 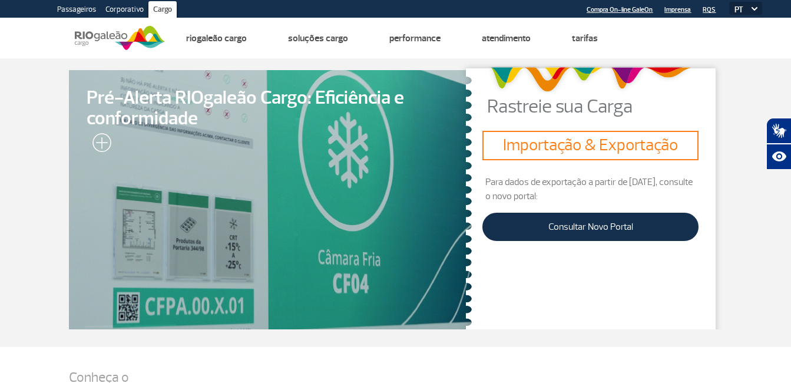 I want to click on p: Rastreie sua Carga, so click(x=605, y=107).